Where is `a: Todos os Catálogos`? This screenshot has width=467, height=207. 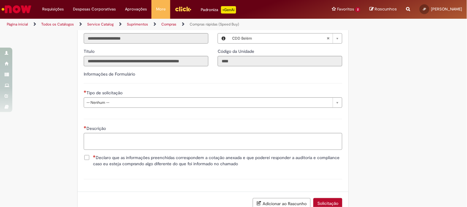
a: Todos os Catálogos is located at coordinates (58, 24).